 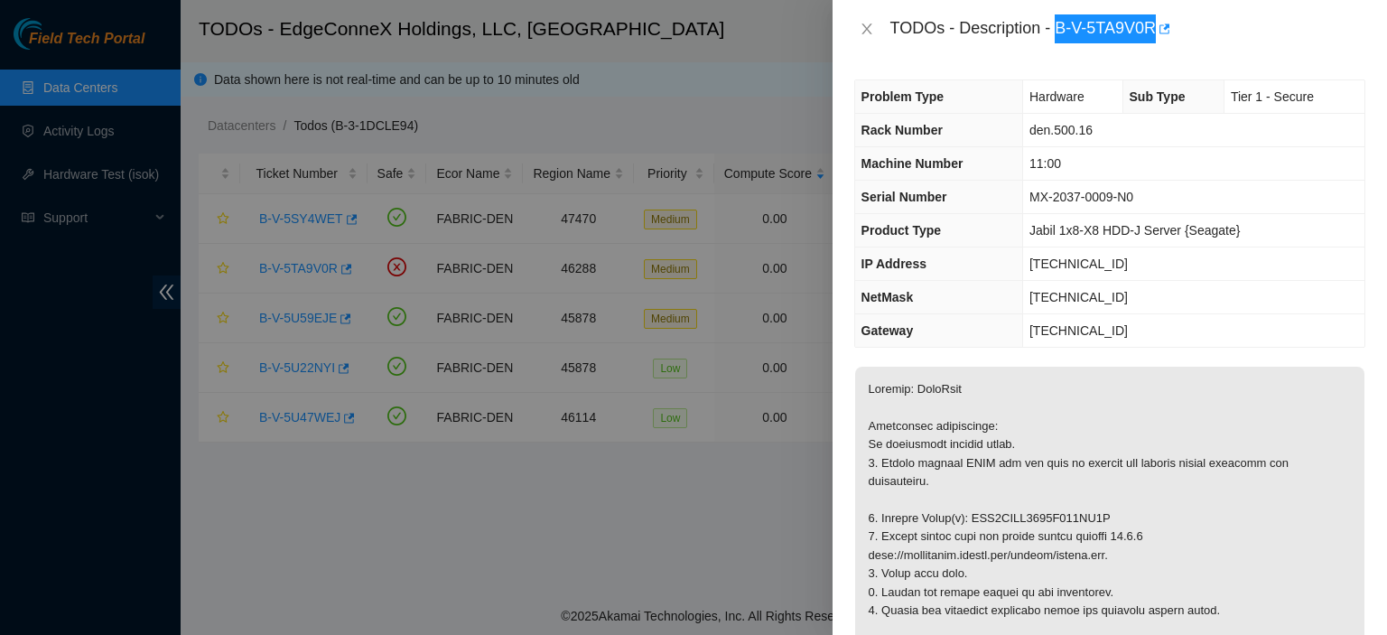 What do you see at coordinates (904, 197) in the screenshot?
I see `span: Serial Number` at bounding box center [904, 197].